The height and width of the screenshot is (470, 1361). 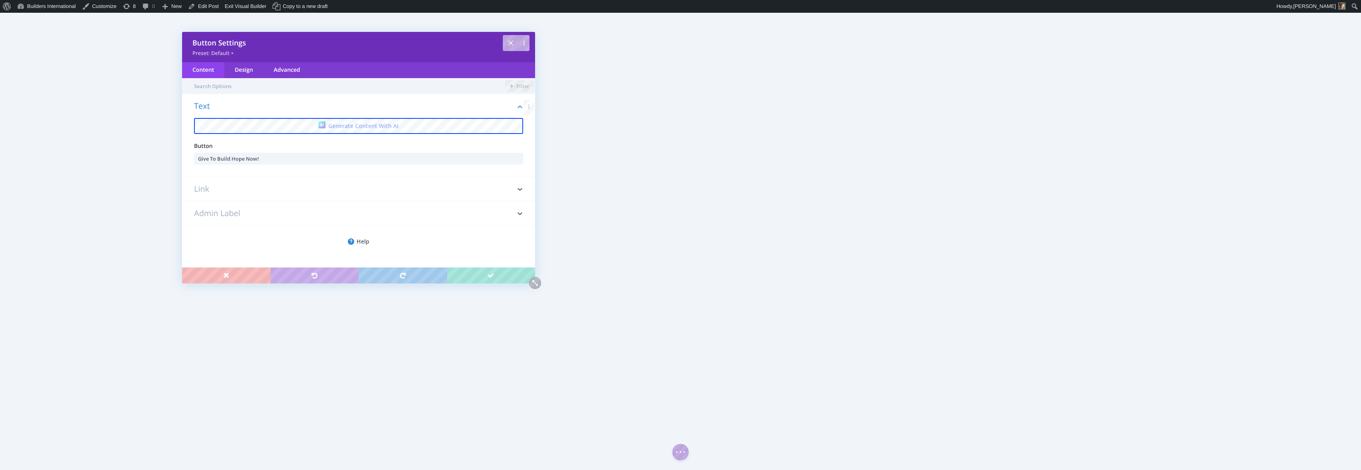 What do you see at coordinates (359, 242) in the screenshot?
I see `button: Help` at bounding box center [359, 242].